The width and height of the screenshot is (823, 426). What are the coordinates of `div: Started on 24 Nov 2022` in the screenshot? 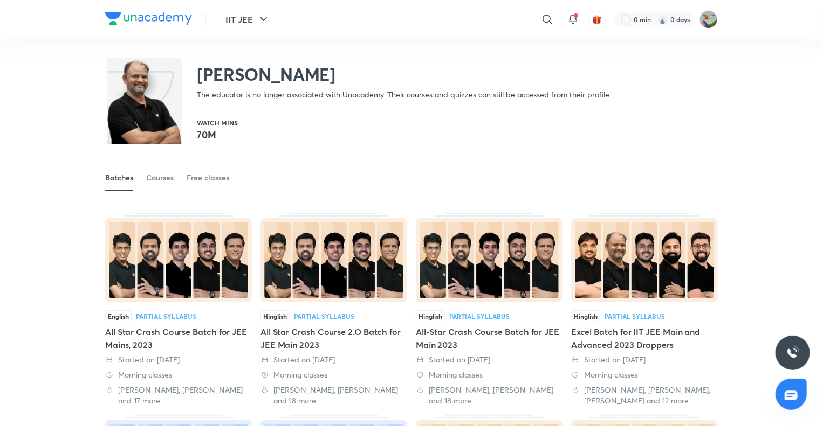 It's located at (178, 360).